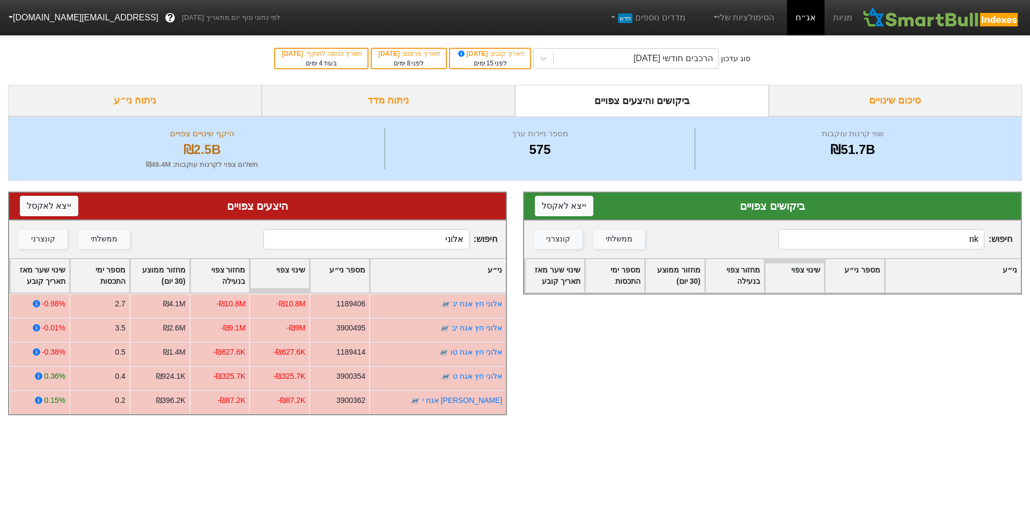  What do you see at coordinates (853, 134) in the screenshot?
I see `div: שווי קרנות עוקבות` at bounding box center [853, 134].